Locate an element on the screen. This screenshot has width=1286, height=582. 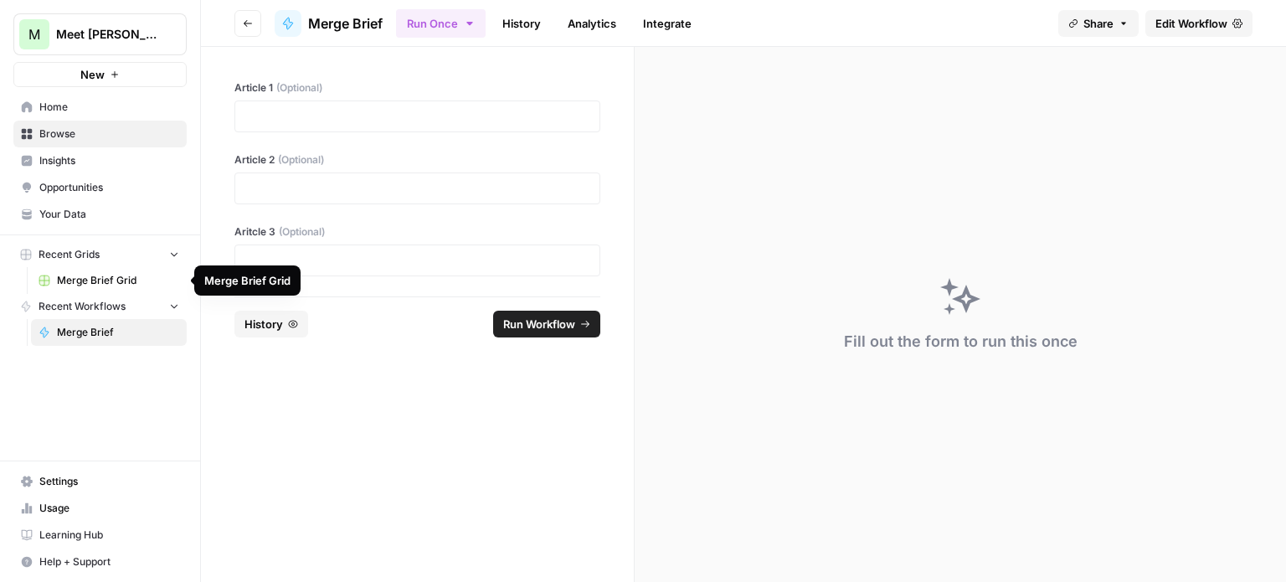
span: Edit Workflow is located at coordinates (1191, 23).